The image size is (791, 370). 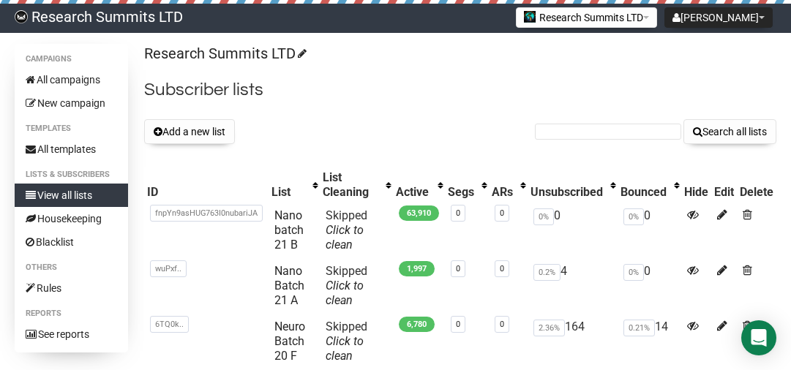 I want to click on button: Research Summits LTD, so click(x=586, y=18).